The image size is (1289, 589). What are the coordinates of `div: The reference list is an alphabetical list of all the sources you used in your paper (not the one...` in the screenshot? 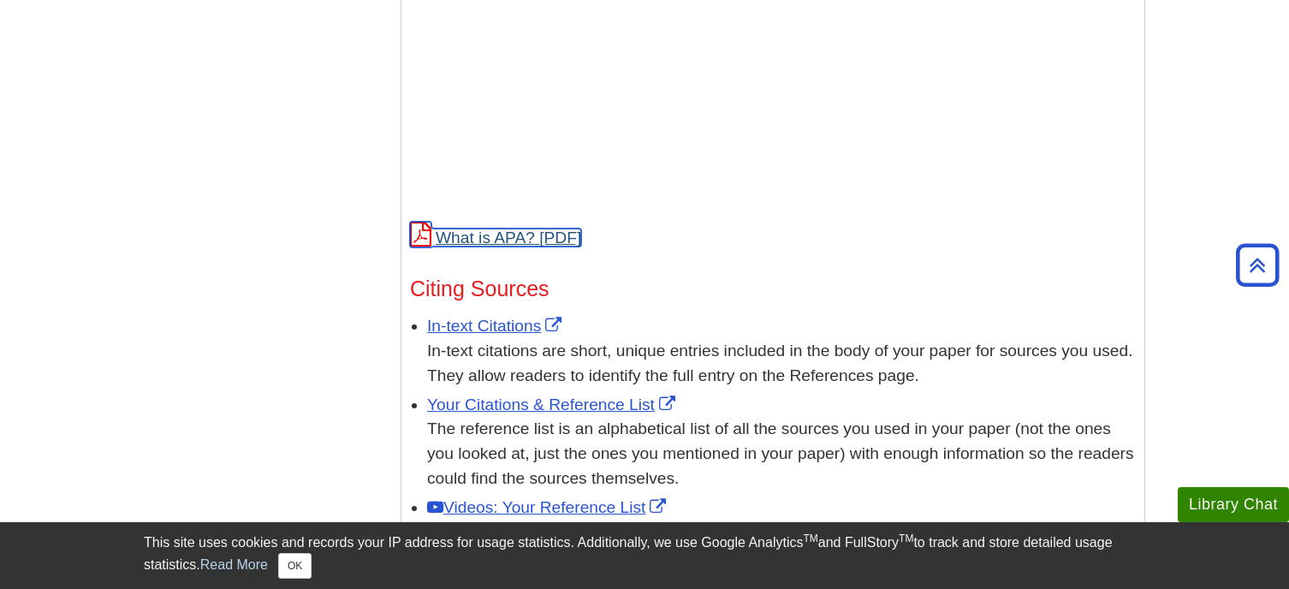 It's located at (781, 454).